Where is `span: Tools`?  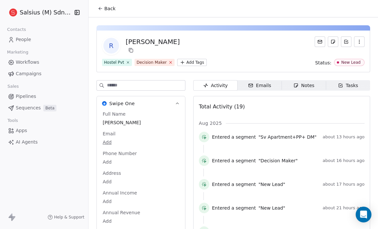 span: Tools is located at coordinates (12, 121).